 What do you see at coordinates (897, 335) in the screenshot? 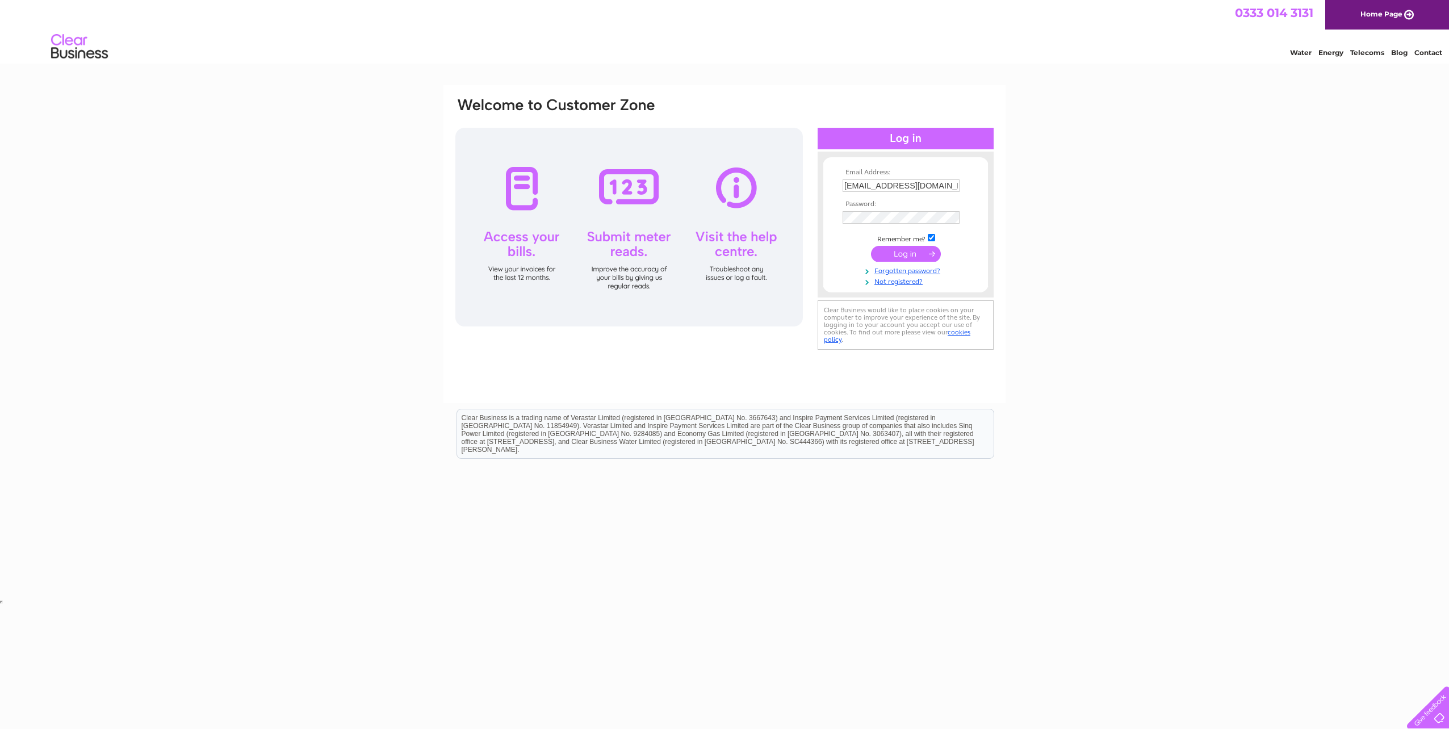
I see `a: cookies policy` at bounding box center [897, 335].